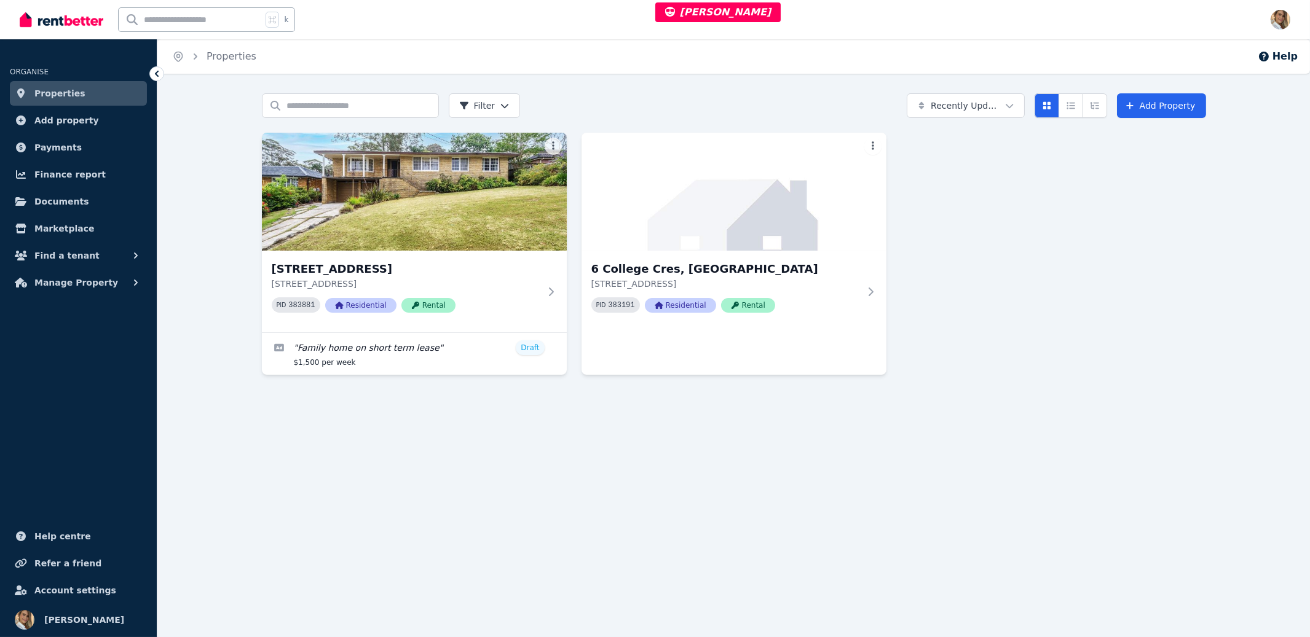  What do you see at coordinates (58, 147) in the screenshot?
I see `span: Payments` at bounding box center [58, 147].